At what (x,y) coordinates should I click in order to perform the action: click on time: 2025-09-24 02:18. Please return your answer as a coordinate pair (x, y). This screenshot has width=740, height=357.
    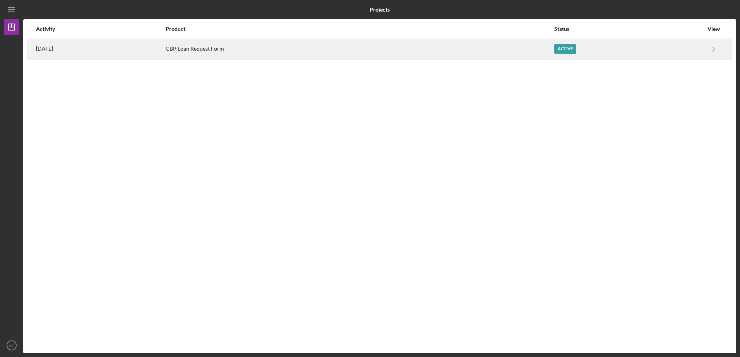
    Looking at the image, I should click on (44, 49).